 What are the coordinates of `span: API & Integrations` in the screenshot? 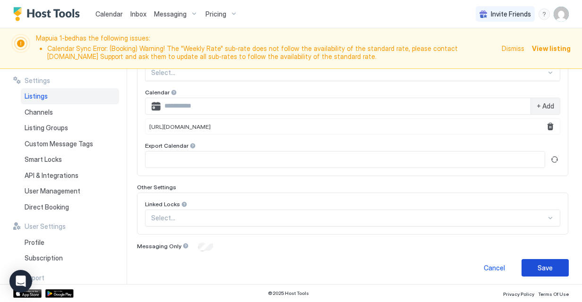 It's located at (51, 176).